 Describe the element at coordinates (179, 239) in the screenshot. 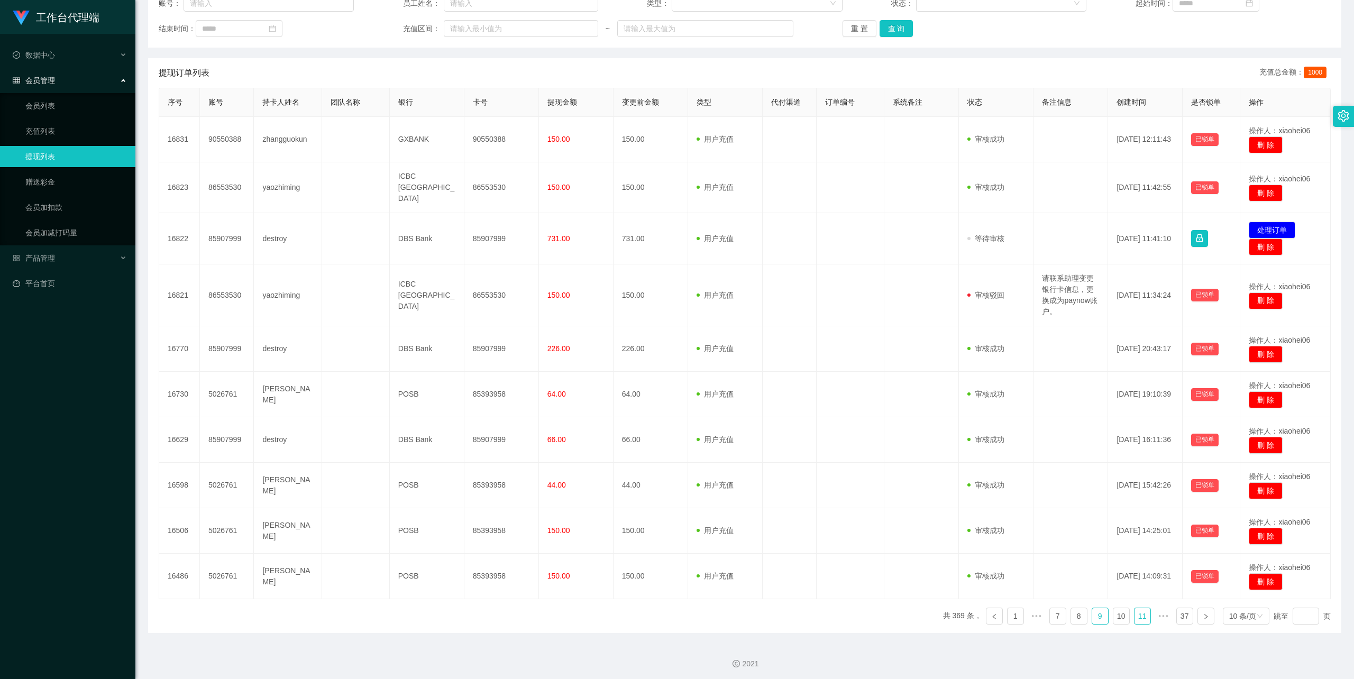

I see `td: 16822` at that location.